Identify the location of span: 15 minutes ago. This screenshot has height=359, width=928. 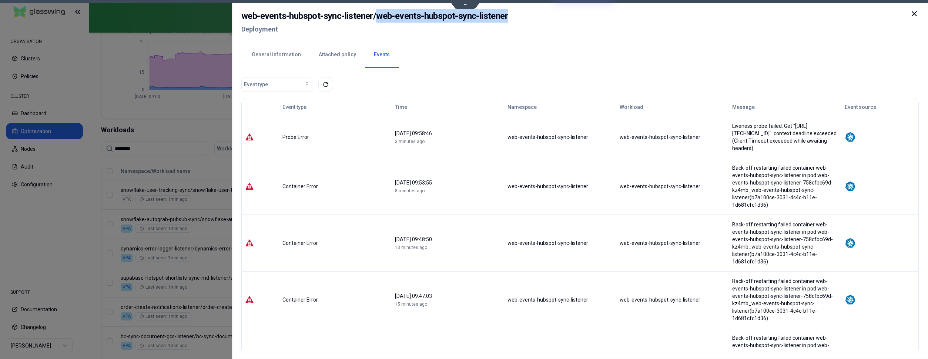
(411, 304).